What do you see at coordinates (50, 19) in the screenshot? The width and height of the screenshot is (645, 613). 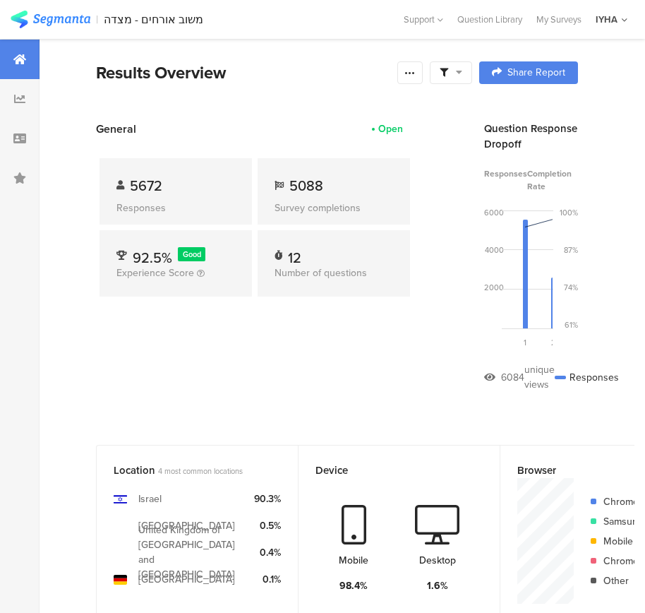 I see `img: segmanta logo` at bounding box center [50, 19].